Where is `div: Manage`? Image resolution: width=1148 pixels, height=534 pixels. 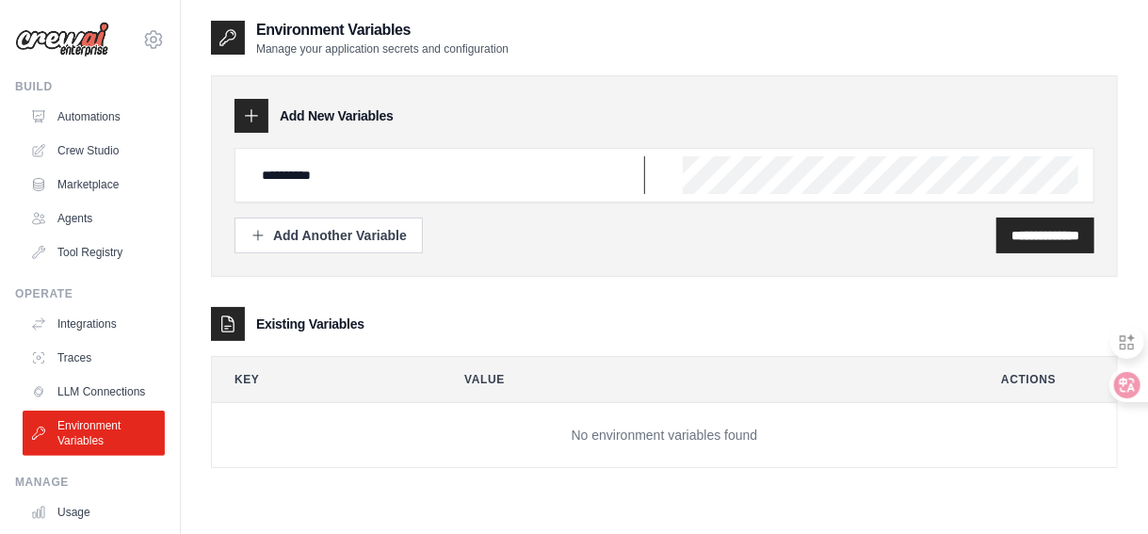 div: Manage is located at coordinates (89, 482).